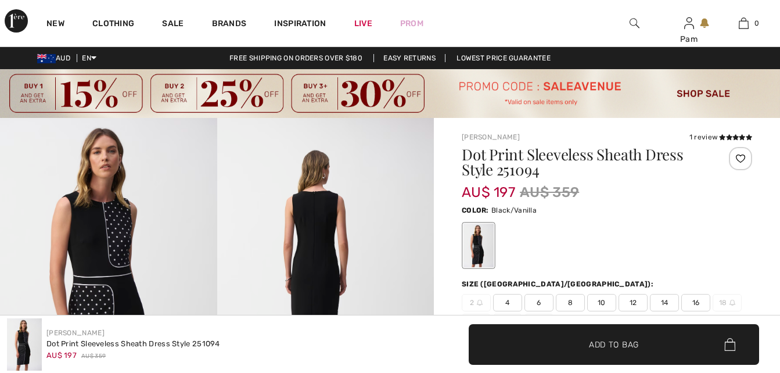 Image resolution: width=780 pixels, height=373 pixels. Describe the element at coordinates (582, 162) in the screenshot. I see `h1: Dot Print Sleeveless Sheath Dress Style 251094` at that location.